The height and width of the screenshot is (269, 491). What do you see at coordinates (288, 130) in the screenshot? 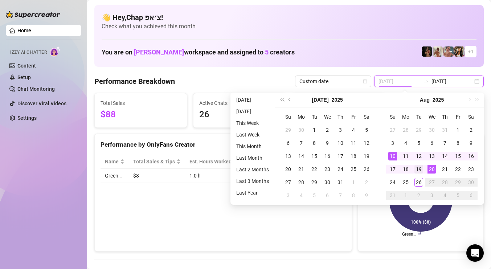
I see `div: 29` at bounding box center [288, 130].